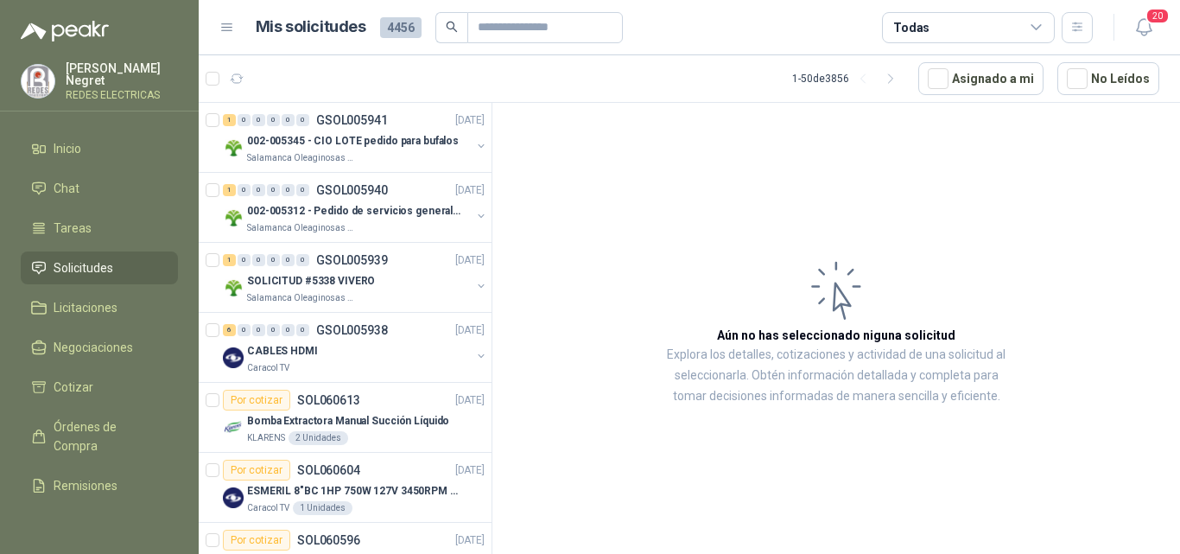 The width and height of the screenshot is (1180, 554). Describe the element at coordinates (99, 308) in the screenshot. I see `a: Licitaciones` at that location.